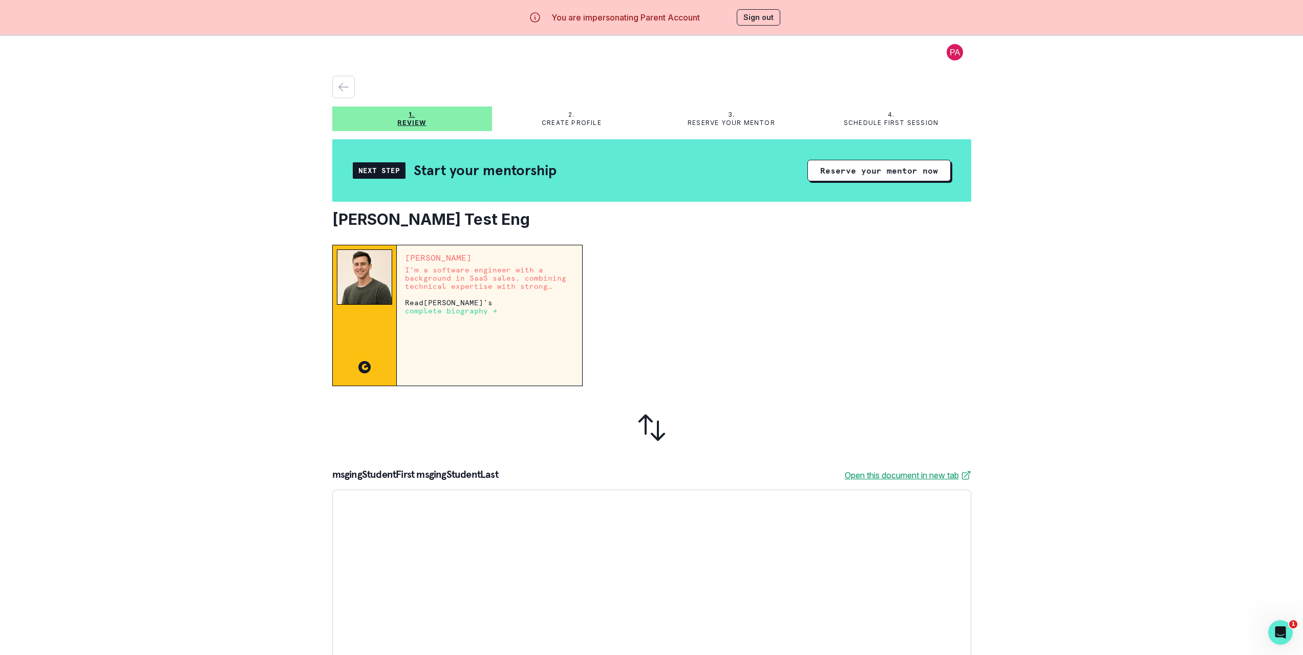  Describe the element at coordinates (451, 311) in the screenshot. I see `p: complete biography →` at that location.